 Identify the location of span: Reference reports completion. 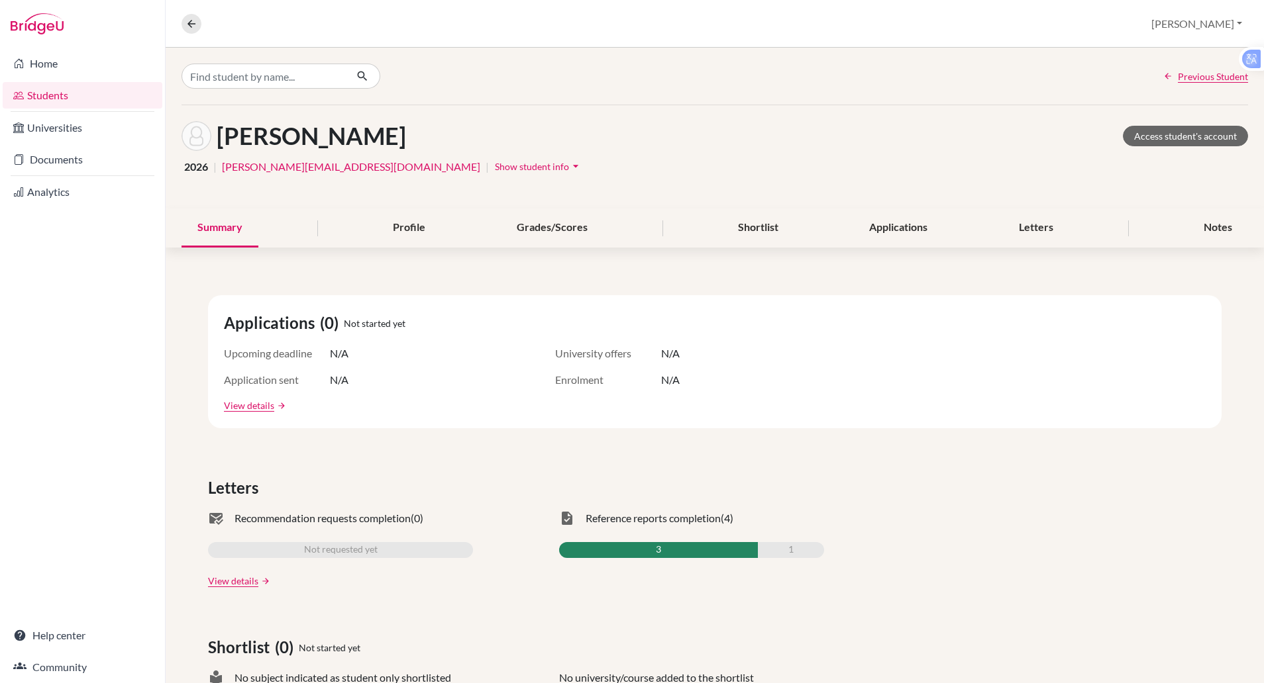
(653, 519).